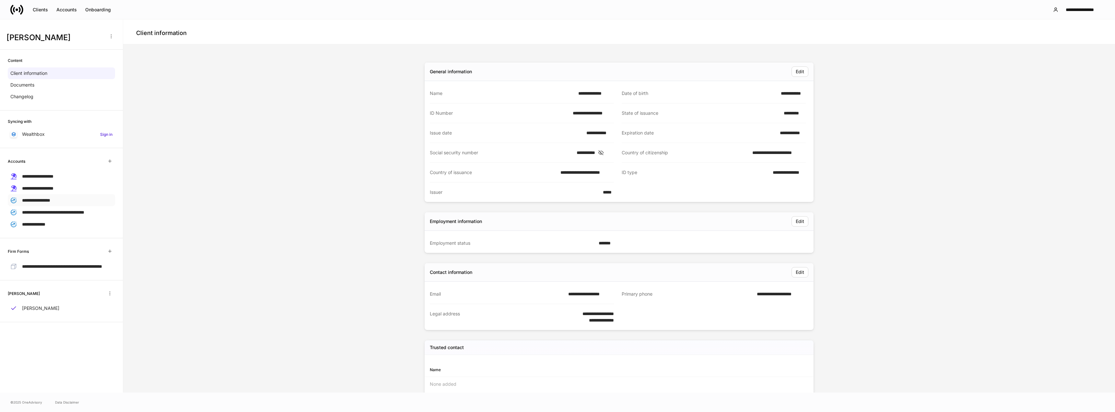 The width and height of the screenshot is (1115, 412). I want to click on h6: Content, so click(15, 60).